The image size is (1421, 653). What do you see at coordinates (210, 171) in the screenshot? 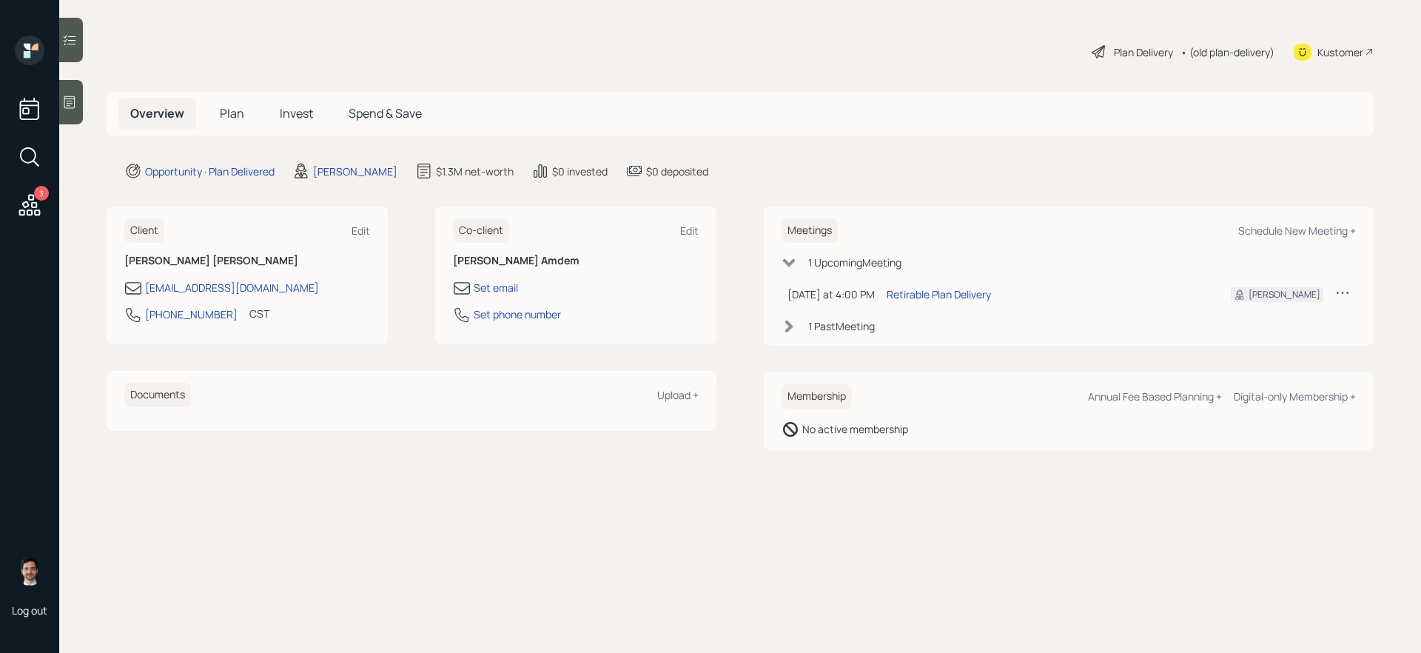
I see `div: Opportunity · Plan Delivered` at bounding box center [210, 171].